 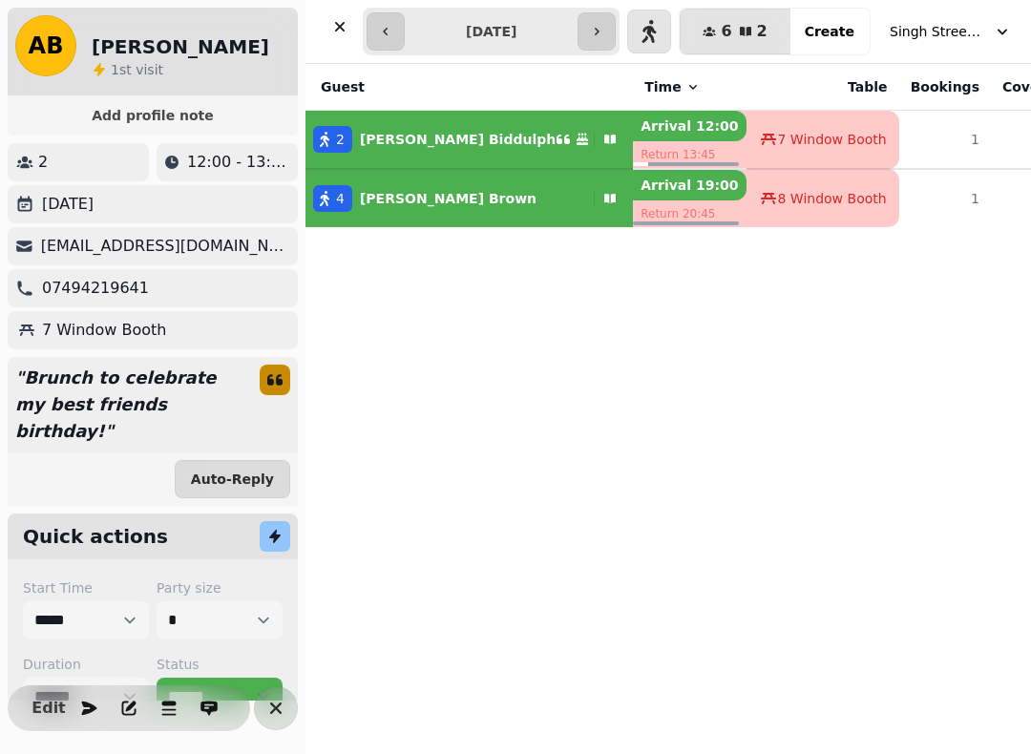 I want to click on span: Singh Street Bruntsfield, so click(x=938, y=32).